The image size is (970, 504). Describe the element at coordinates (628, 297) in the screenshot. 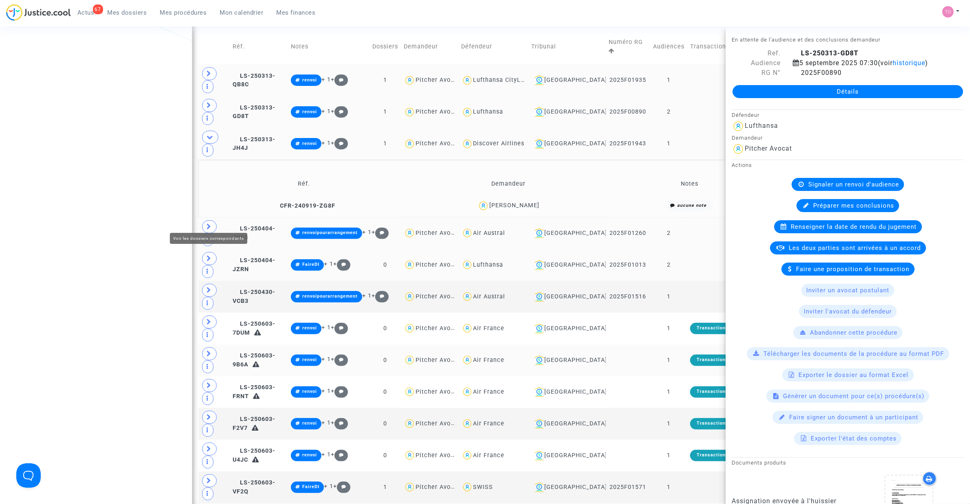

I see `td: 2025F01516` at that location.